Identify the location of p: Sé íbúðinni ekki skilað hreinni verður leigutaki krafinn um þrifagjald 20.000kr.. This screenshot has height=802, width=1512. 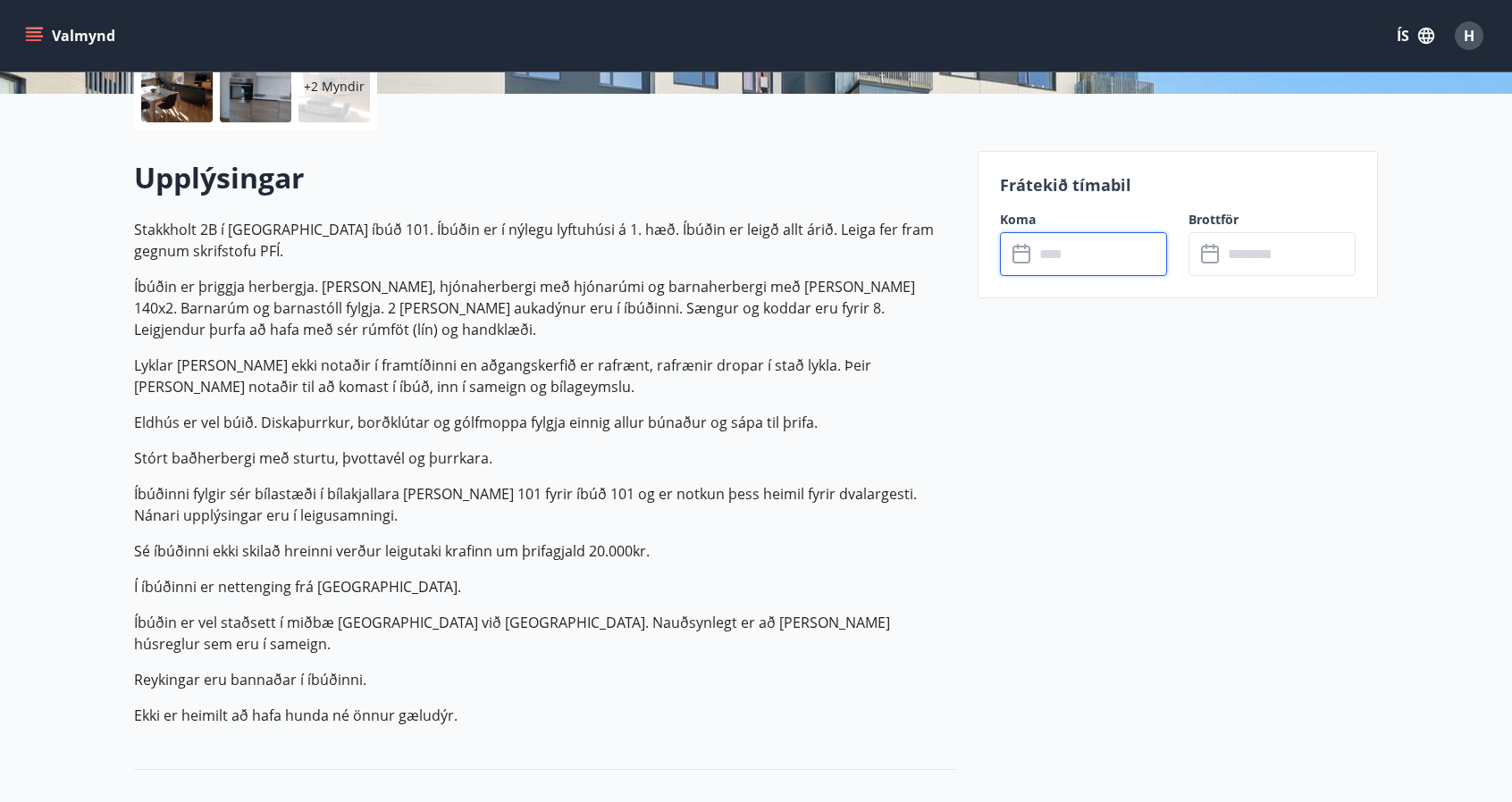
(545, 551).